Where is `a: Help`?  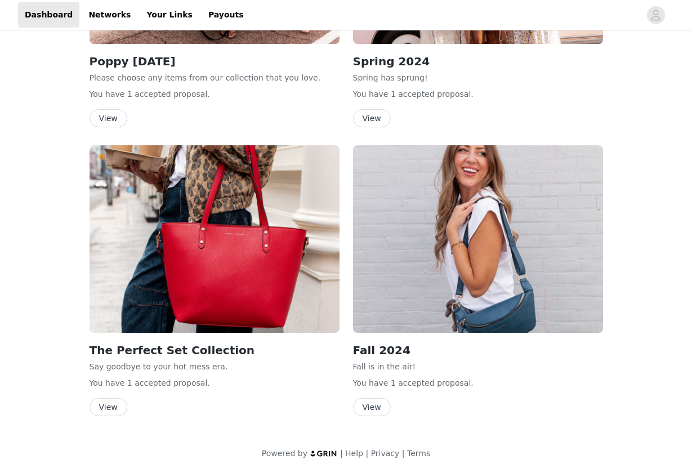 a: Help is located at coordinates (354, 453).